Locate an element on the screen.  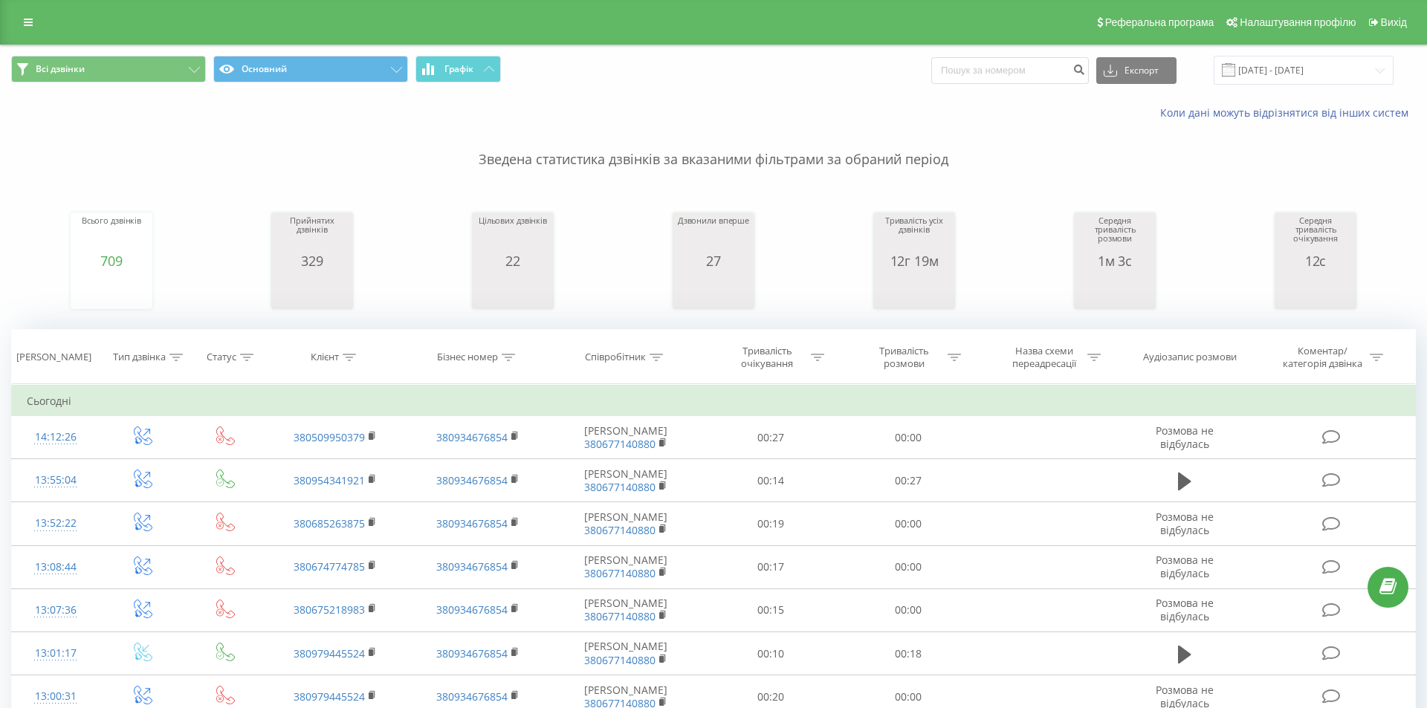
div: Середня тривалість очікування is located at coordinates (1316, 235).